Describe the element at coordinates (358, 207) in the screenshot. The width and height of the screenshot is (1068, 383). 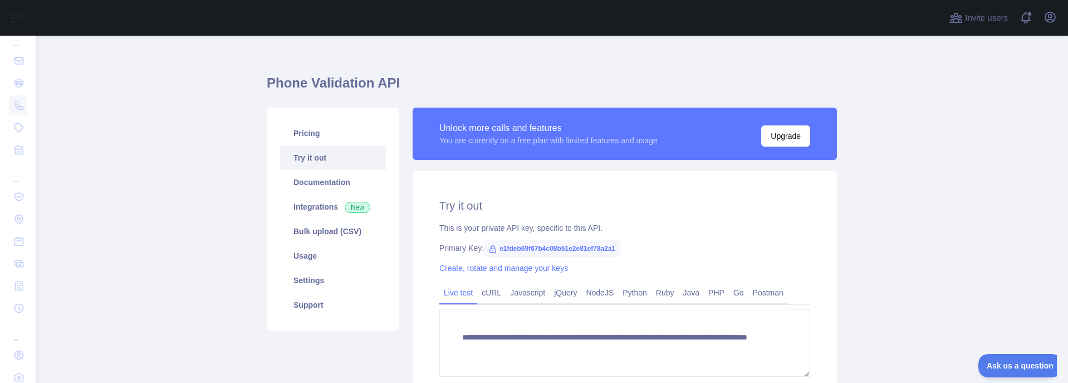
I see `span: New` at that location.